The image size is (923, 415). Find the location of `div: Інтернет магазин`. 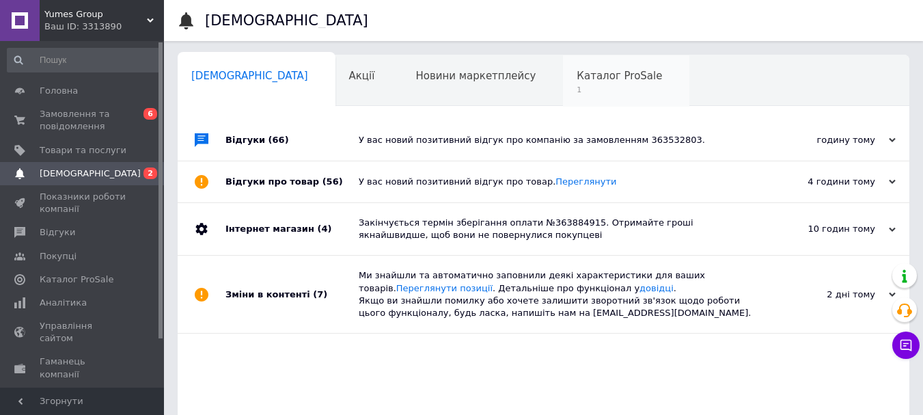

div: Інтернет магазин is located at coordinates (292, 229).